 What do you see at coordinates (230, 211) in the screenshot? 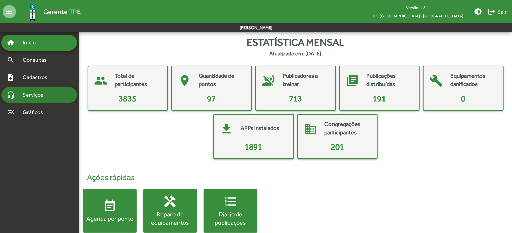
I see `button: Diário de publicações` at bounding box center [230, 211].